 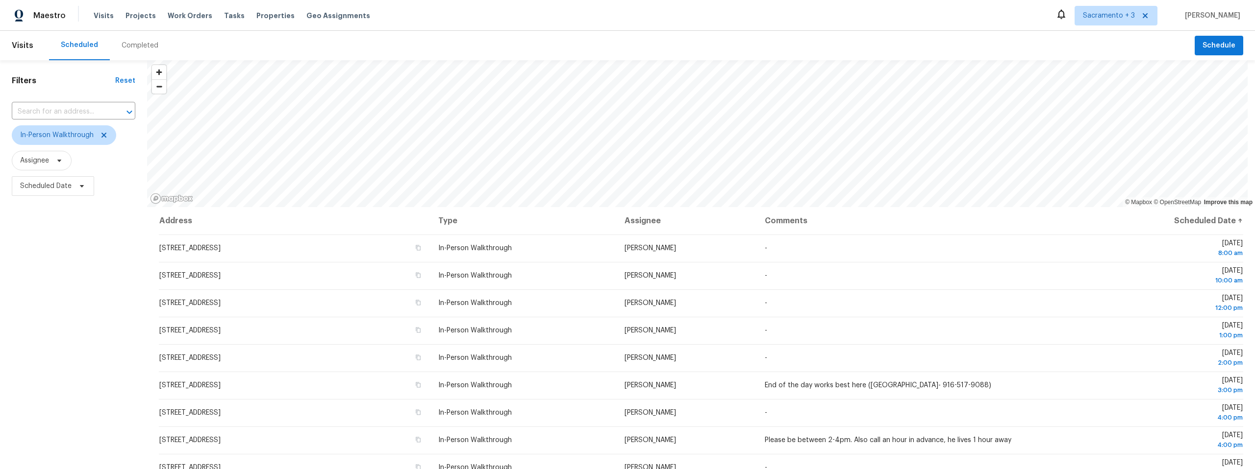 What do you see at coordinates (140, 46) in the screenshot?
I see `div: Completed` at bounding box center [140, 46].